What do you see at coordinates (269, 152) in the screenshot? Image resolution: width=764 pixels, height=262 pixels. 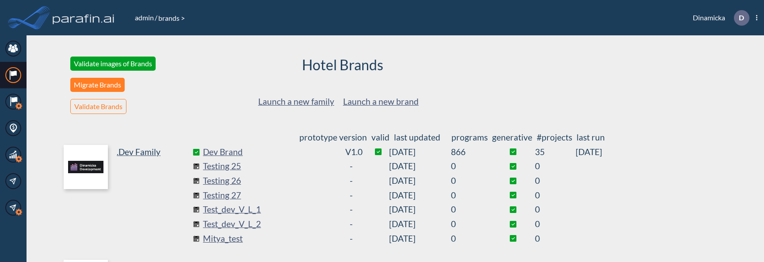 I see `a: Dev Brand` at bounding box center [269, 152].